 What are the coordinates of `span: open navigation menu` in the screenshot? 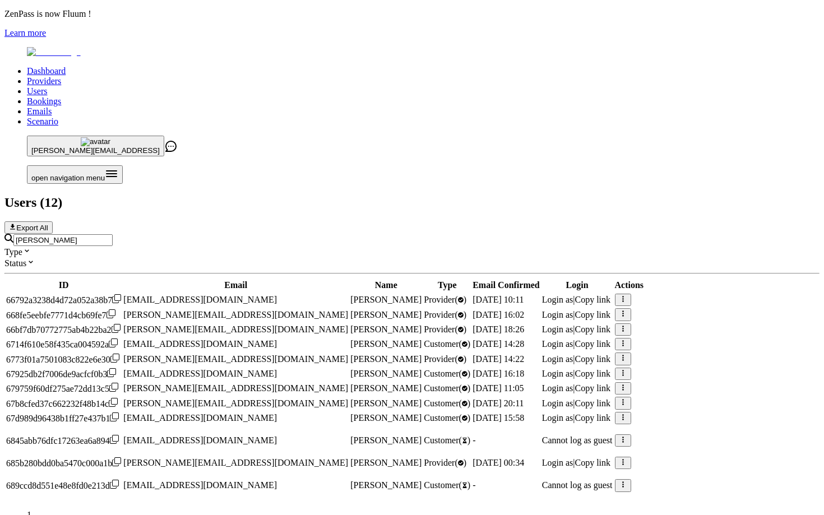 It's located at (68, 178).